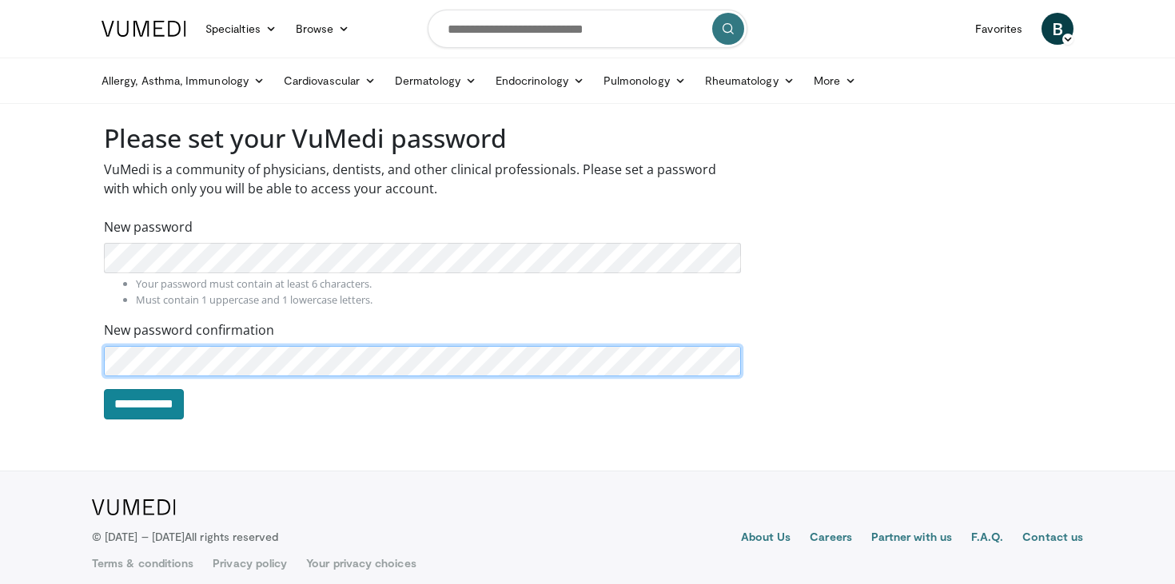  What do you see at coordinates (1057, 29) in the screenshot?
I see `span: B` at bounding box center [1057, 29].